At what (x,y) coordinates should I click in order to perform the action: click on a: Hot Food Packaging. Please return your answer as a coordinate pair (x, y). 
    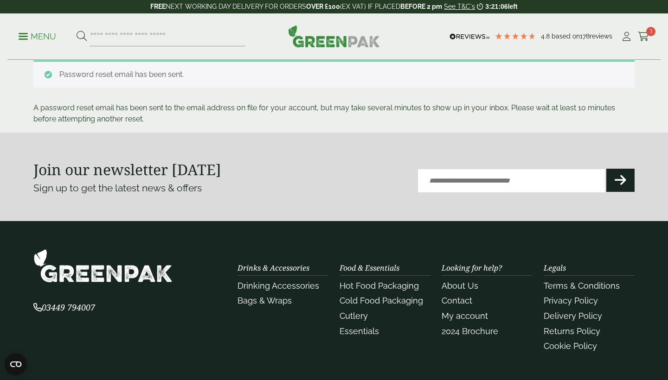
    Looking at the image, I should click on (379, 286).